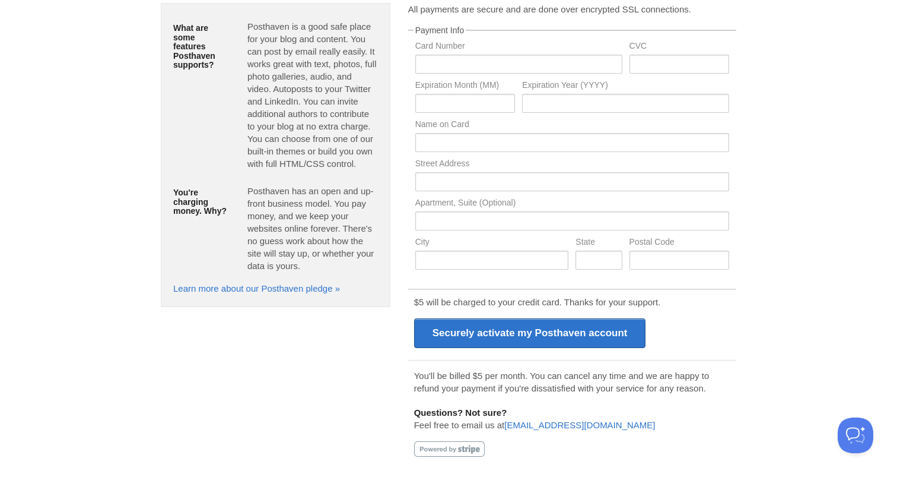 The width and height of the screenshot is (897, 477). I want to click on h5: You're charging money. Why?, so click(201, 202).